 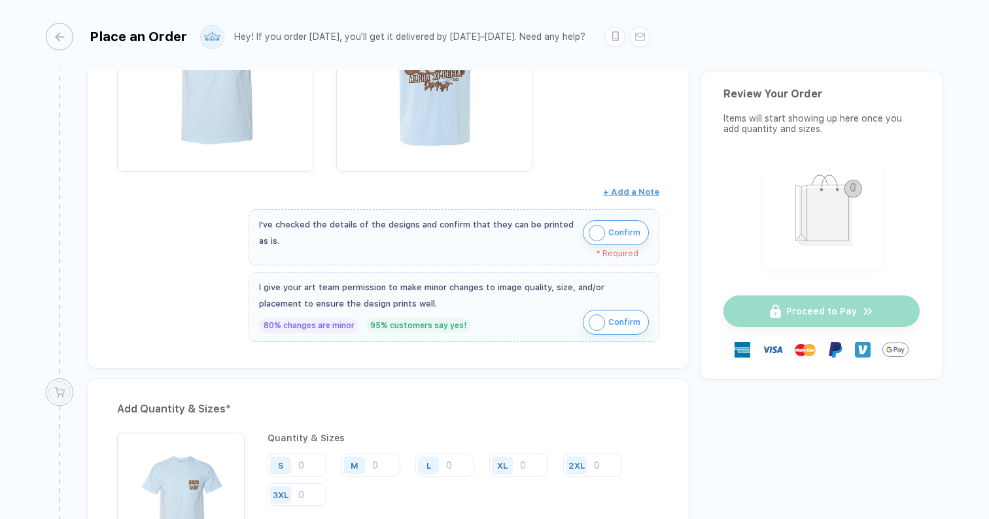 What do you see at coordinates (631, 192) in the screenshot?
I see `span: + Add a Note` at bounding box center [631, 192].